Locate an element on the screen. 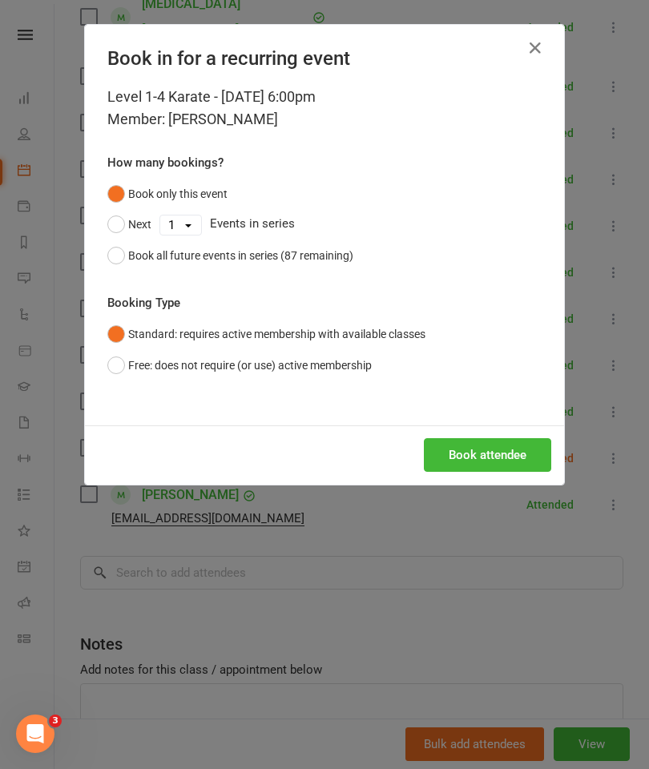 The image size is (649, 769). button: Free: does not require (or use) active membership is located at coordinates (240, 365).